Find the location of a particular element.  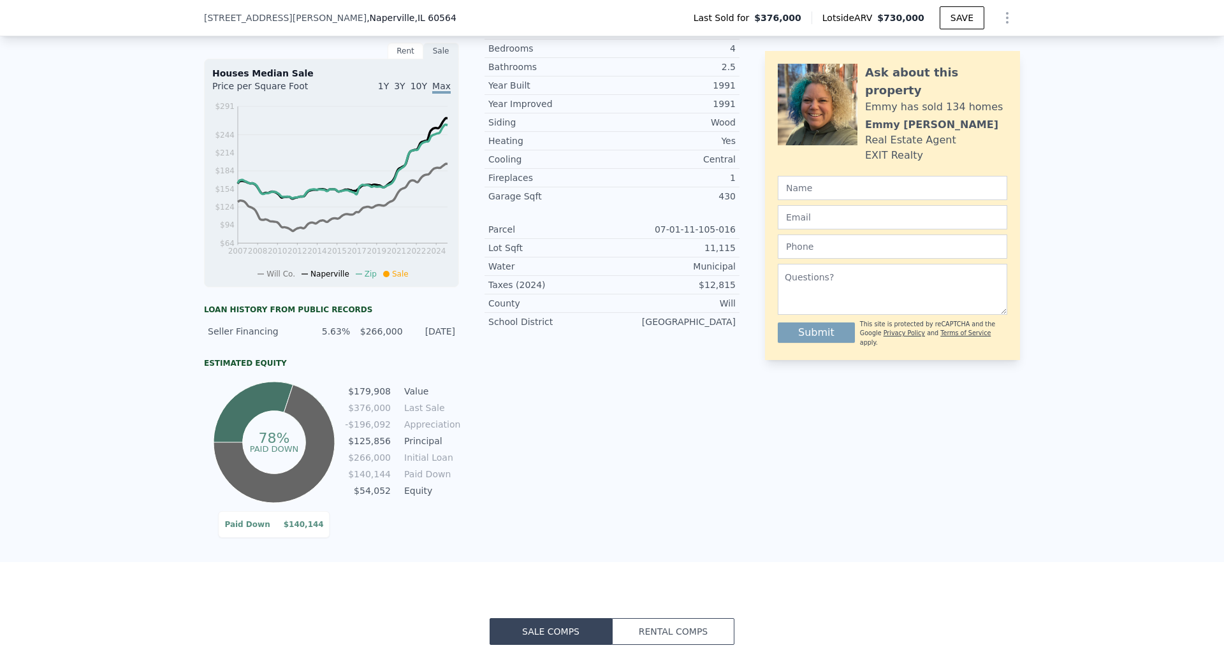

td: Value is located at coordinates (430, 391).